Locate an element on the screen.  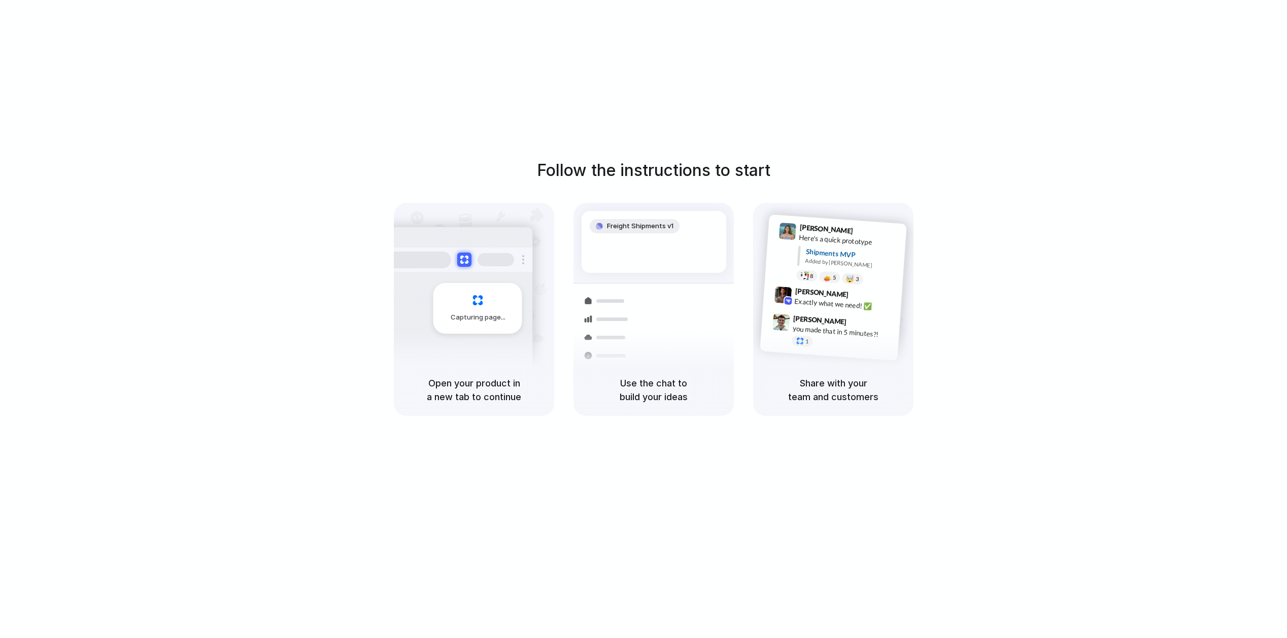
span: 8 is located at coordinates (811, 276).